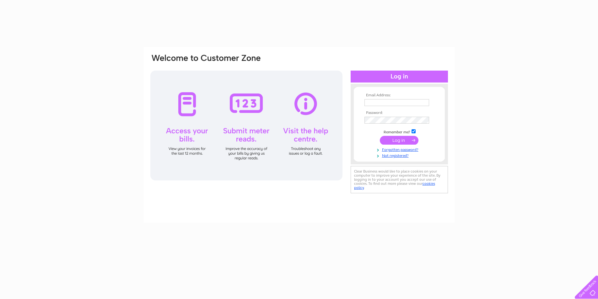  I want to click on a: cookies policy, so click(395, 186).